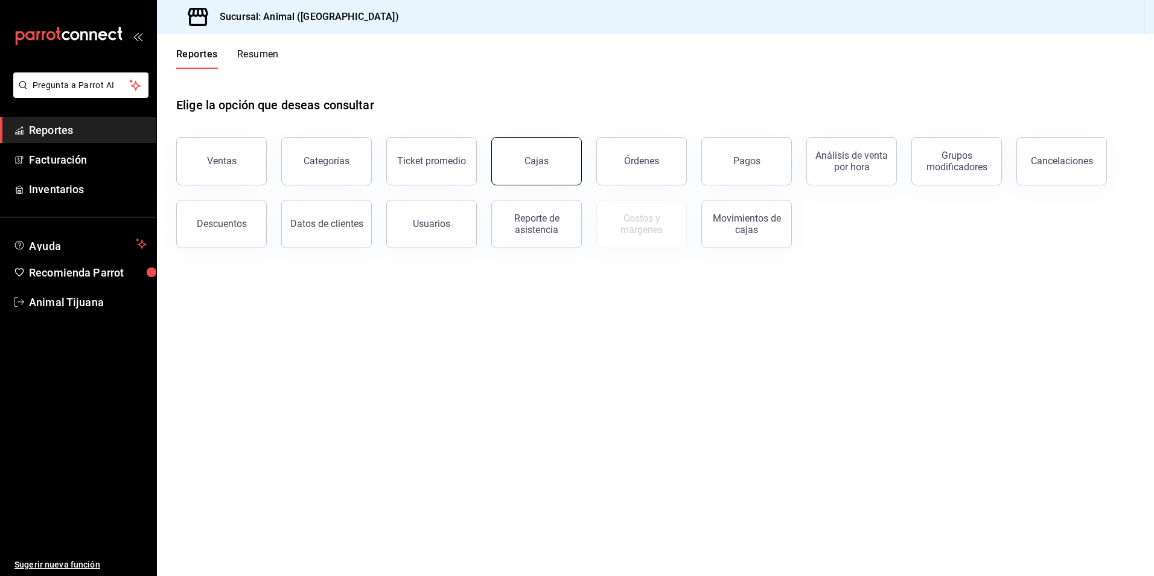 Image resolution: width=1154 pixels, height=576 pixels. I want to click on div: Ventas, so click(222, 161).